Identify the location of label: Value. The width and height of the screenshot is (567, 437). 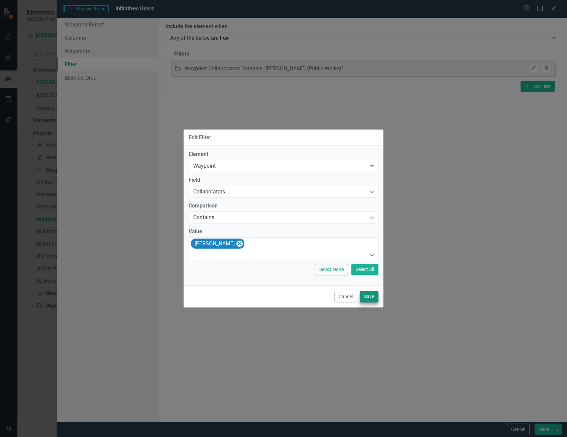
(284, 232).